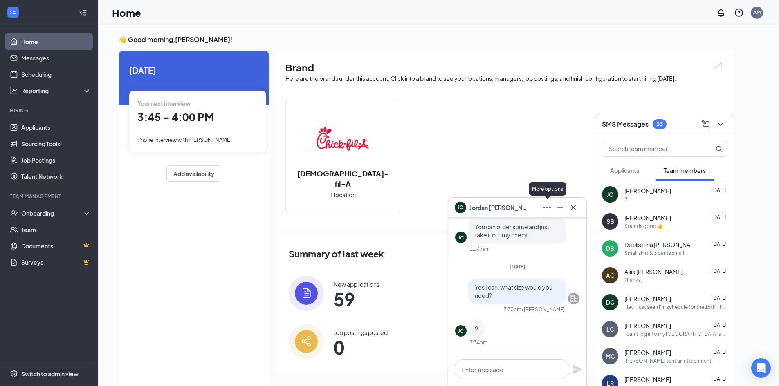  I want to click on div: Small shirt & 3 pants small, so click(654, 253).